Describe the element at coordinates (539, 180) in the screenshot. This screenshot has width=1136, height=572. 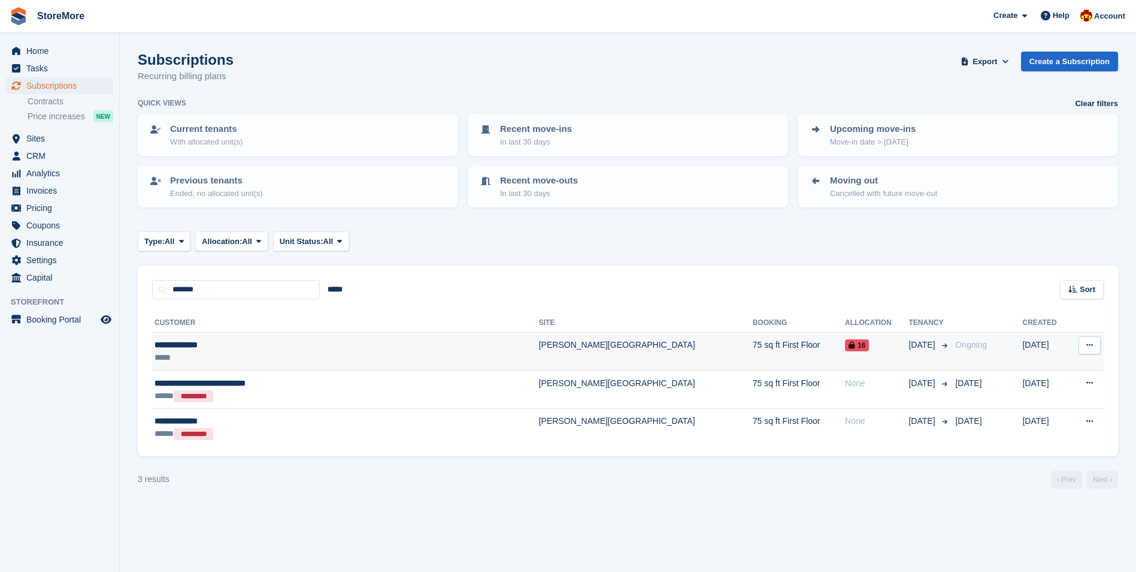
I see `p: Recent move-outs` at that location.